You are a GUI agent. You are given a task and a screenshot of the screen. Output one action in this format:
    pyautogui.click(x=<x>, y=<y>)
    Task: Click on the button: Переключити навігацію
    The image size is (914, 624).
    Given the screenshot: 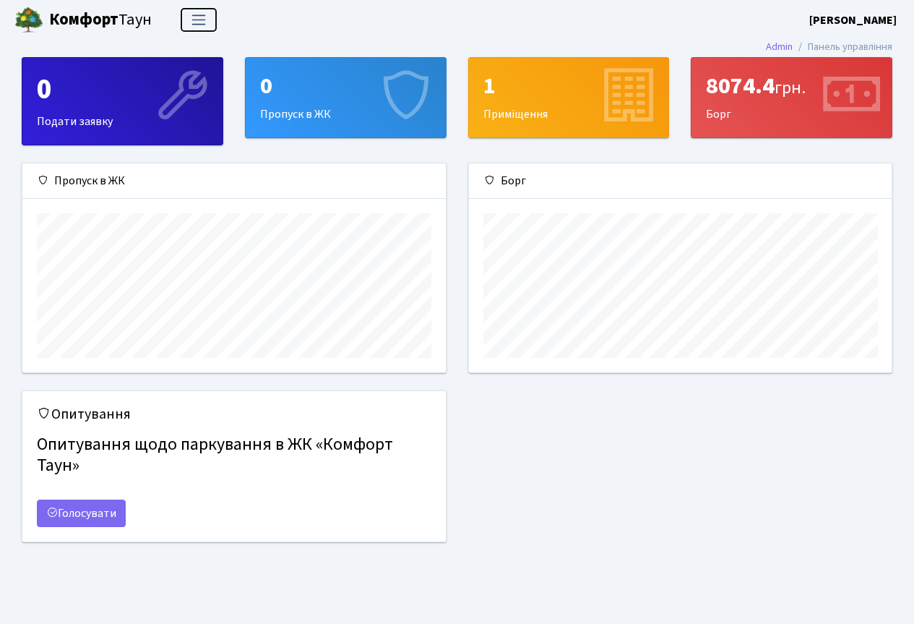 What is the action you would take?
    pyautogui.click(x=199, y=20)
    